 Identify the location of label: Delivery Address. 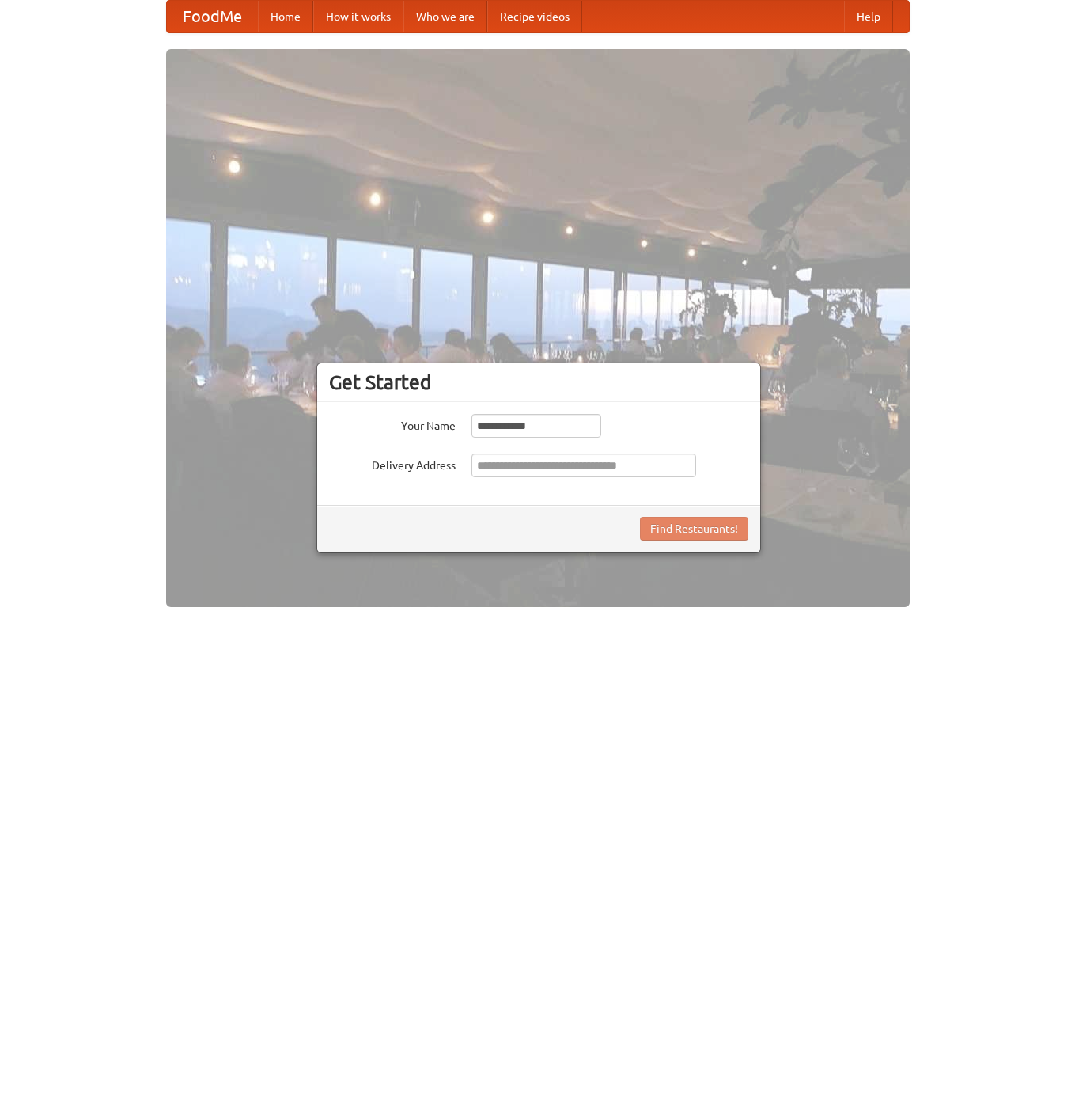
(393, 463).